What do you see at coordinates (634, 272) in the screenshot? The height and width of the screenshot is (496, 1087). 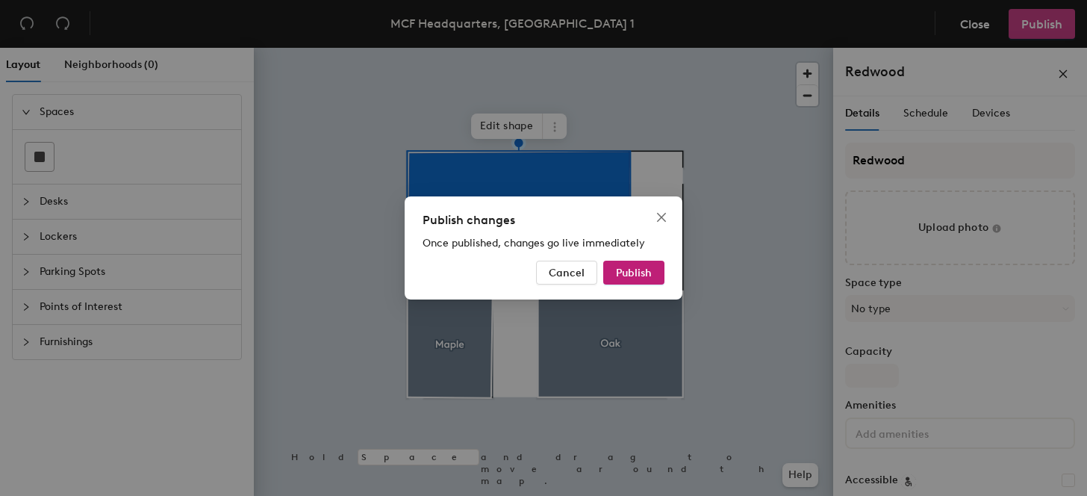 I see `span: Publish` at bounding box center [634, 272].